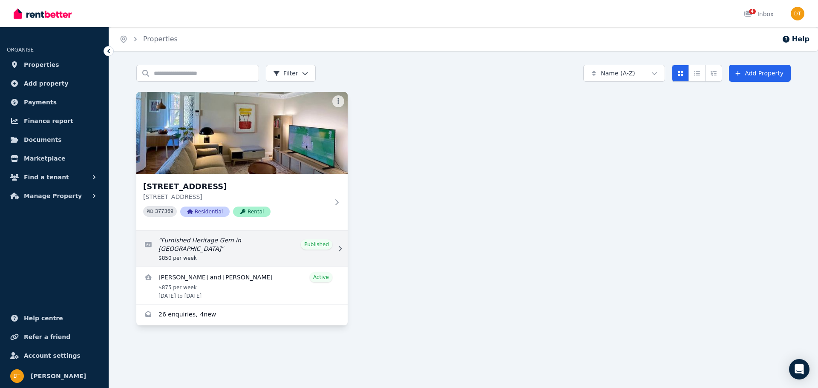 Image resolution: width=818 pixels, height=388 pixels. Describe the element at coordinates (43, 140) in the screenshot. I see `span: Documents` at that location.